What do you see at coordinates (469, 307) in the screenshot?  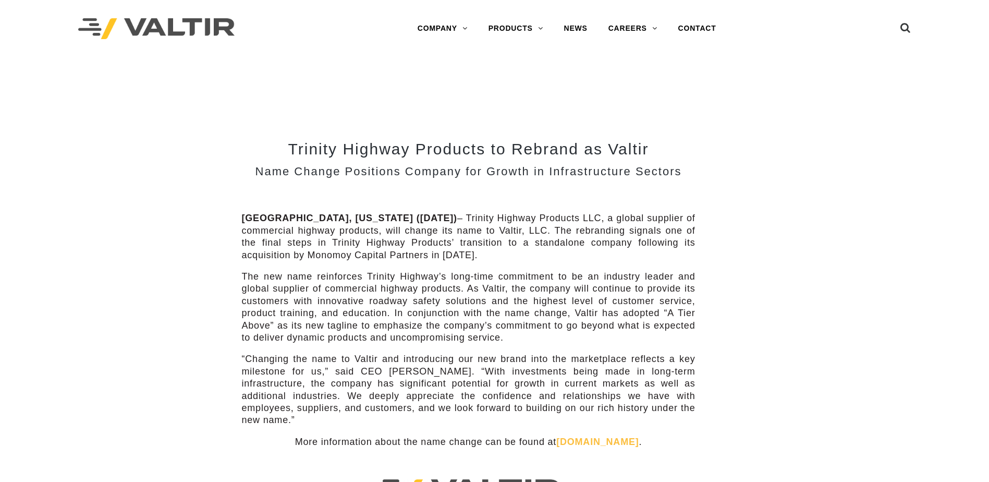 I see `p: The new name reinforces Trinity Highway’s long-time commitment to be an industry leader and globa...` at bounding box center [469, 307].